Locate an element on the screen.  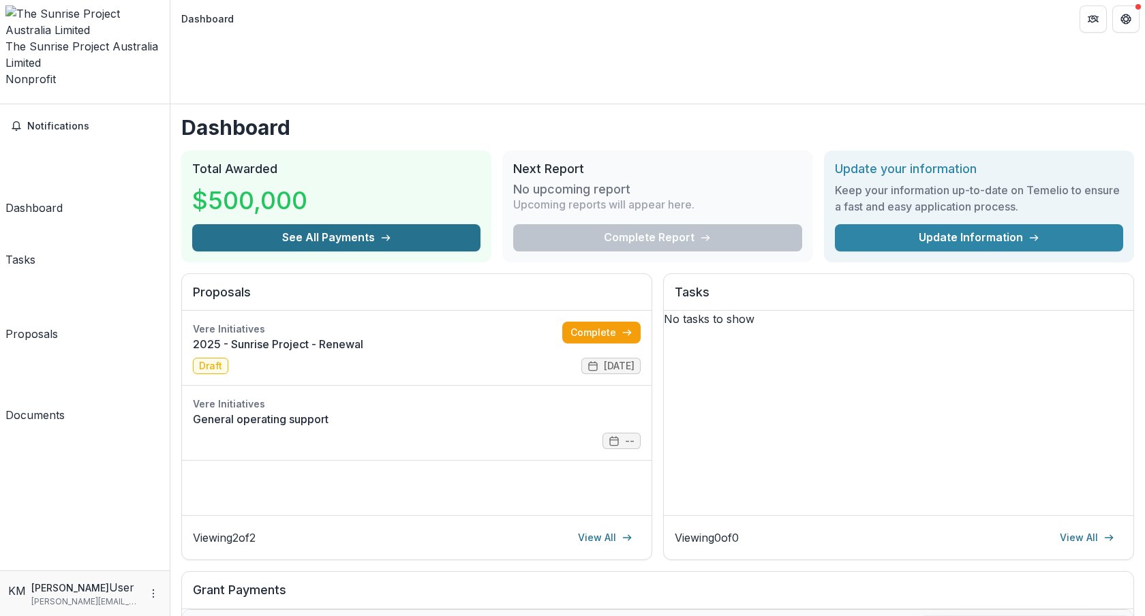
div: Documents is located at coordinates (35, 415).